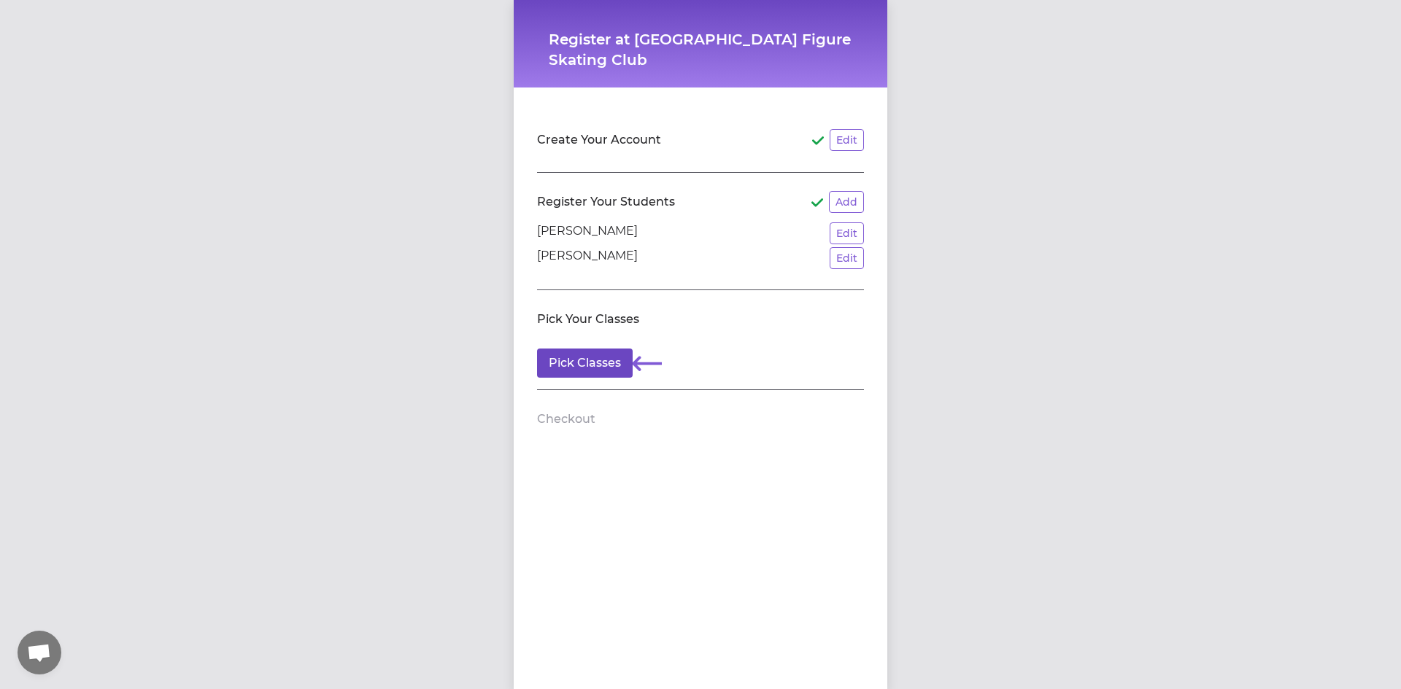  Describe the element at coordinates (584, 363) in the screenshot. I see `button: Pick Classes` at that location.